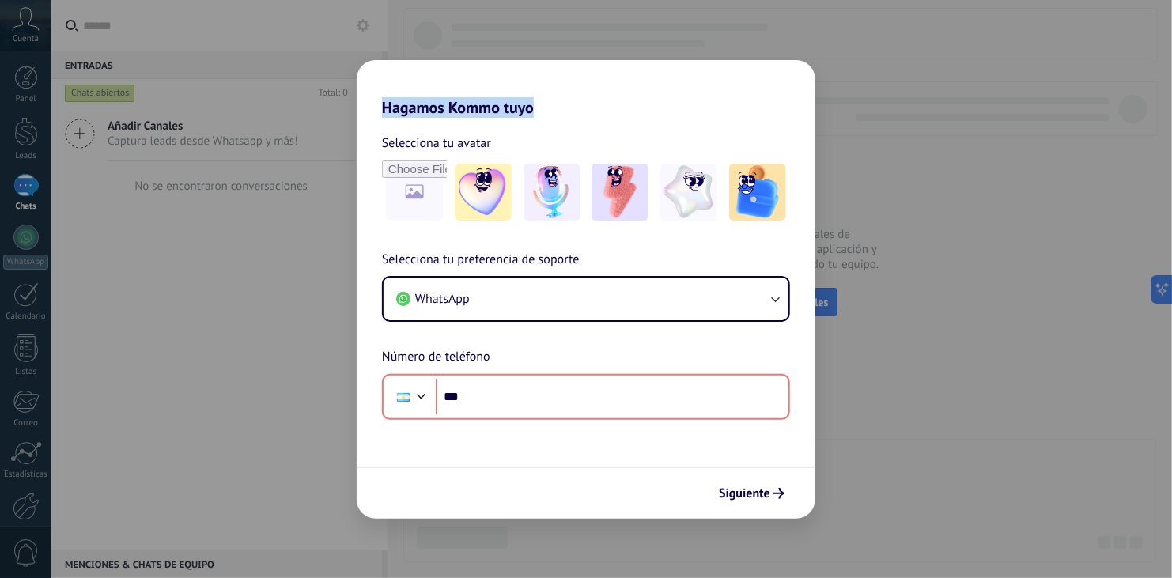 The height and width of the screenshot is (578, 1172). What do you see at coordinates (552, 192) in the screenshot?
I see `img: -2.jpeg` at bounding box center [552, 192].